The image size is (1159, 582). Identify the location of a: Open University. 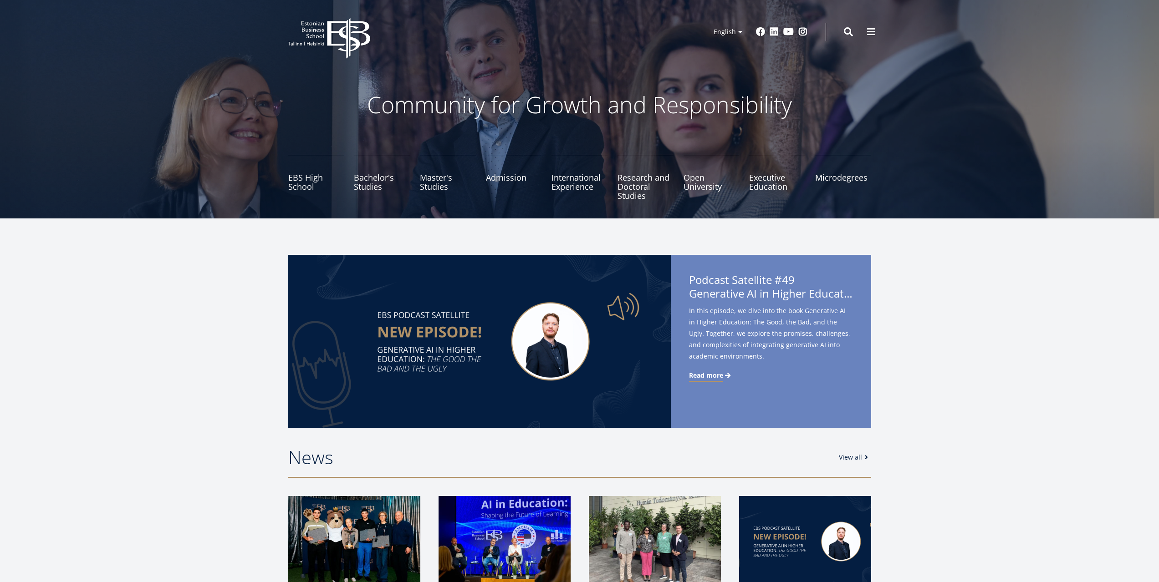
(711, 178).